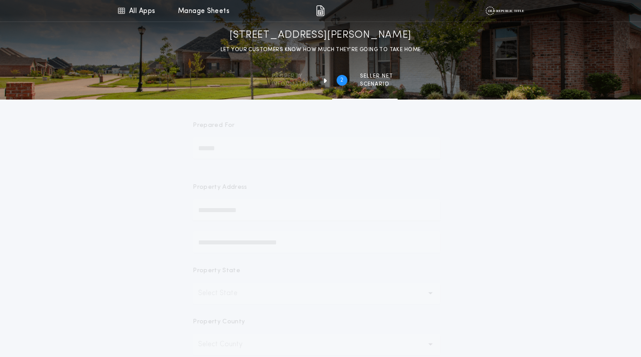 This screenshot has width=641, height=357. Describe the element at coordinates (213, 126) in the screenshot. I see `p: Prepared For` at that location.